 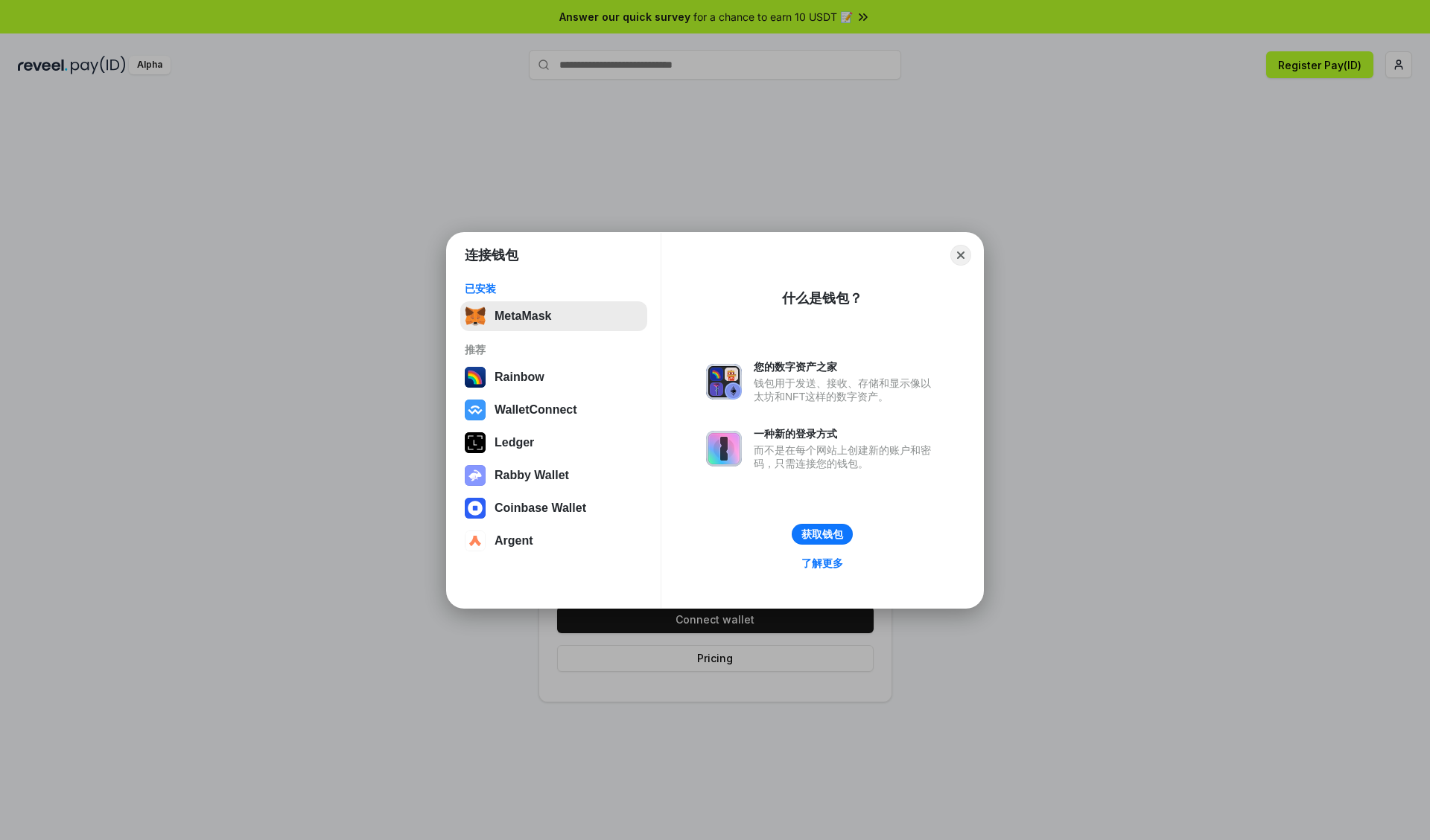 I want to click on button: Rabby Wallet, so click(x=553, y=476).